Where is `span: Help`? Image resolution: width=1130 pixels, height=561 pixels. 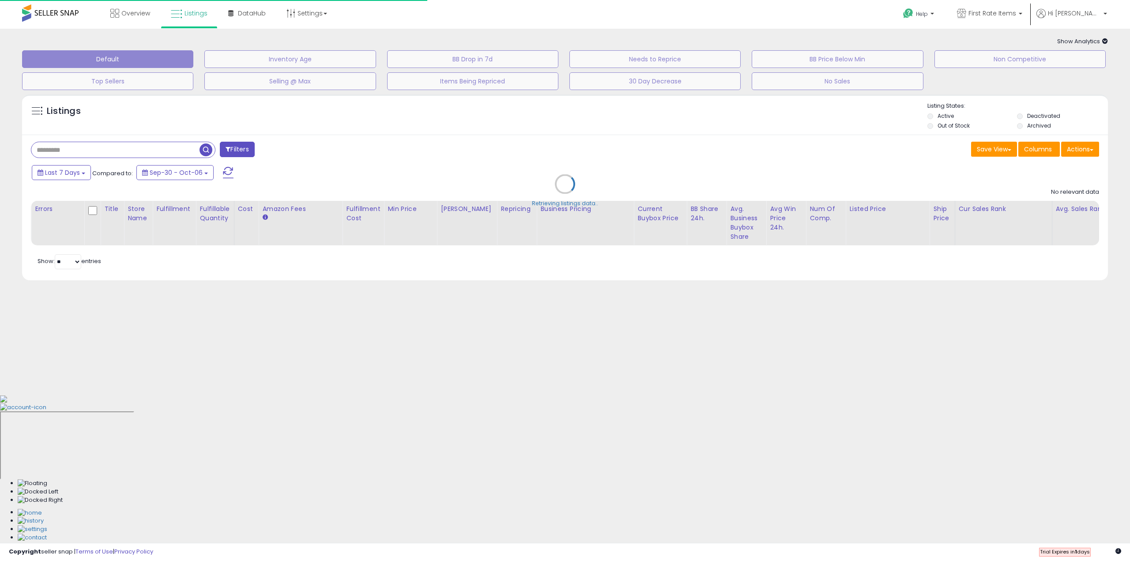 span: Help is located at coordinates (922, 14).